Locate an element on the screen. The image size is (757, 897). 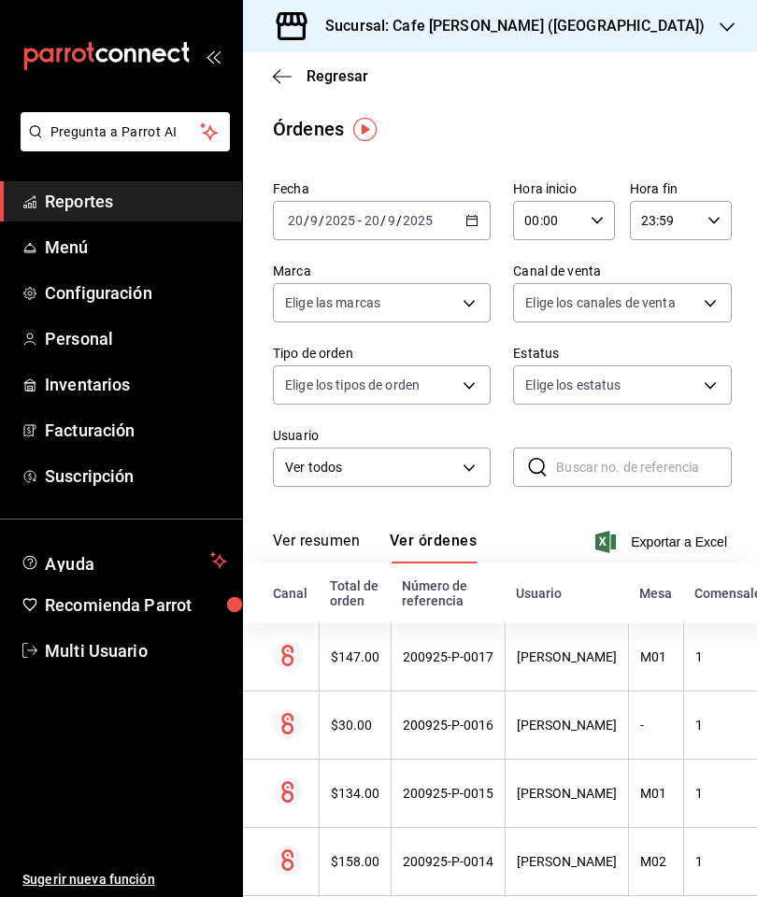
span: Ver todos is located at coordinates (370, 467).